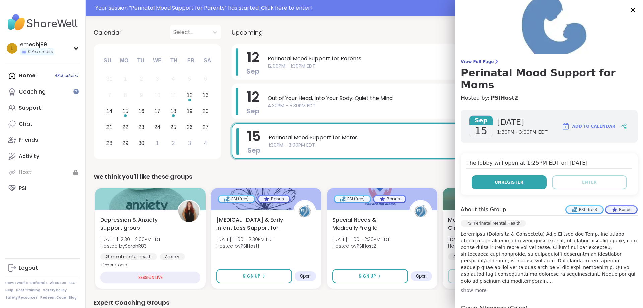  Describe the element at coordinates (129, 256) in the screenshot. I see `div: General mental health` at that location.